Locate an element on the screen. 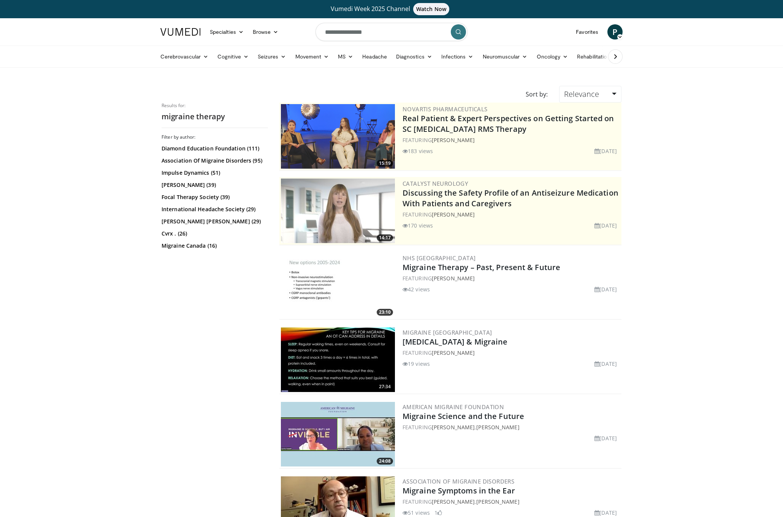 The image size is (783, 517). a: Rehabilitation is located at coordinates (593, 57).